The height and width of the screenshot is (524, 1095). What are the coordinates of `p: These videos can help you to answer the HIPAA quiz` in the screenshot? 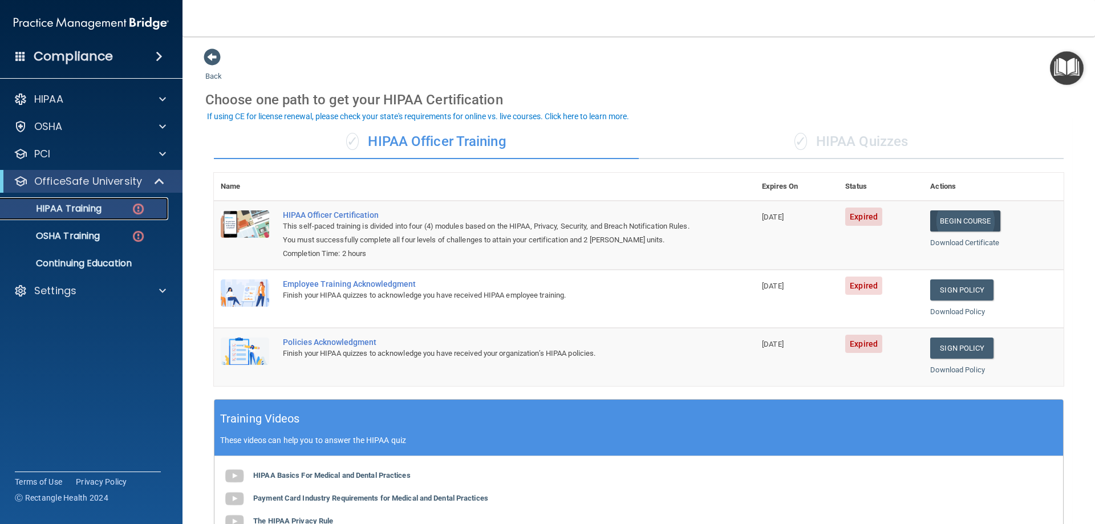 It's located at (639, 440).